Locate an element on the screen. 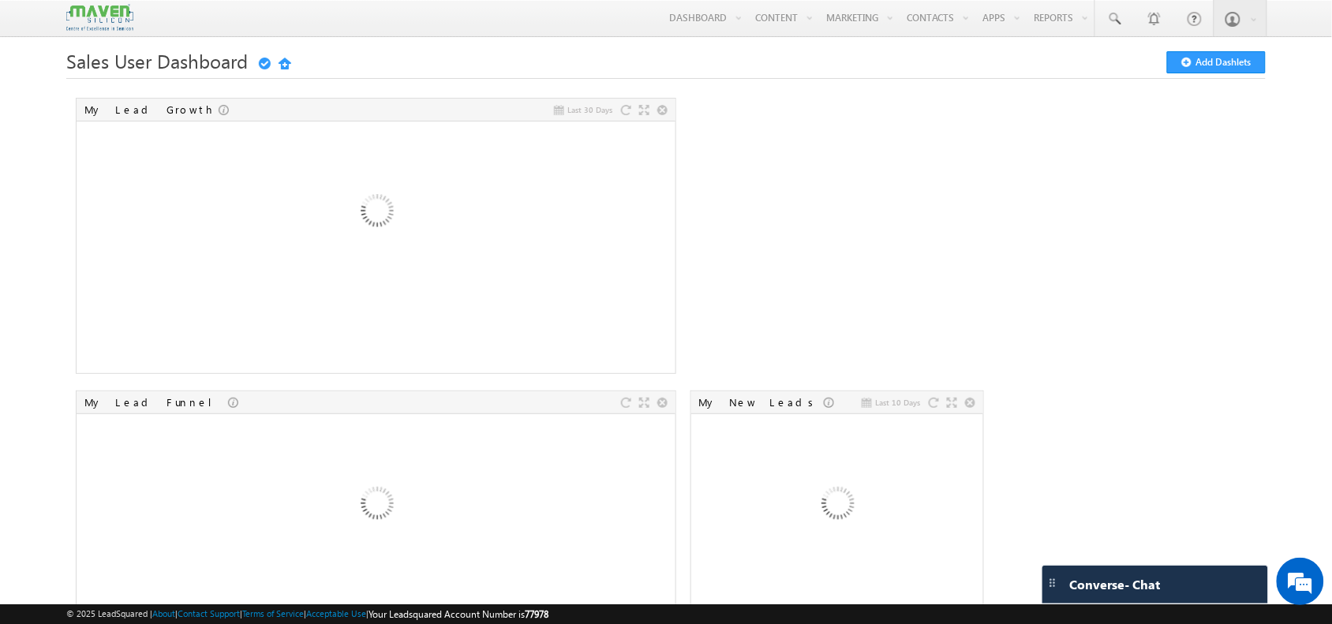  a: Terms of Service is located at coordinates (273, 613).